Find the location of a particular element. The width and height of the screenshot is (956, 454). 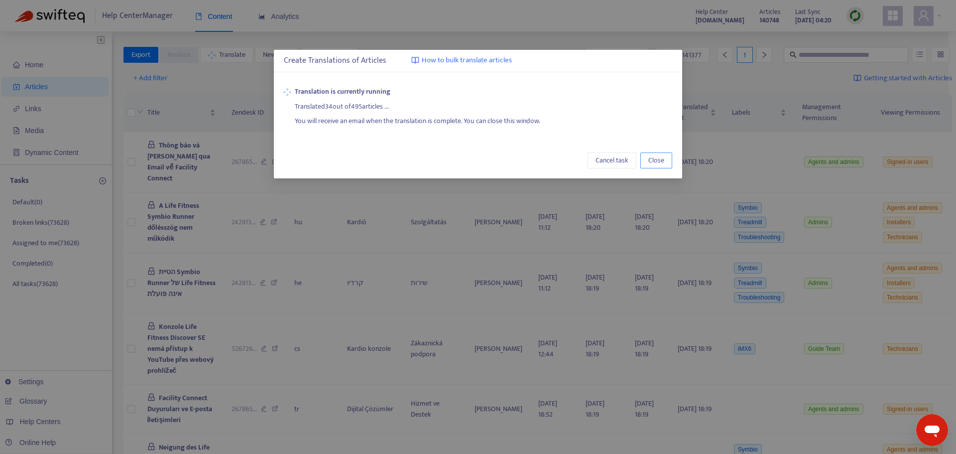

div: Create Translations of Articles is located at coordinates (478, 61).